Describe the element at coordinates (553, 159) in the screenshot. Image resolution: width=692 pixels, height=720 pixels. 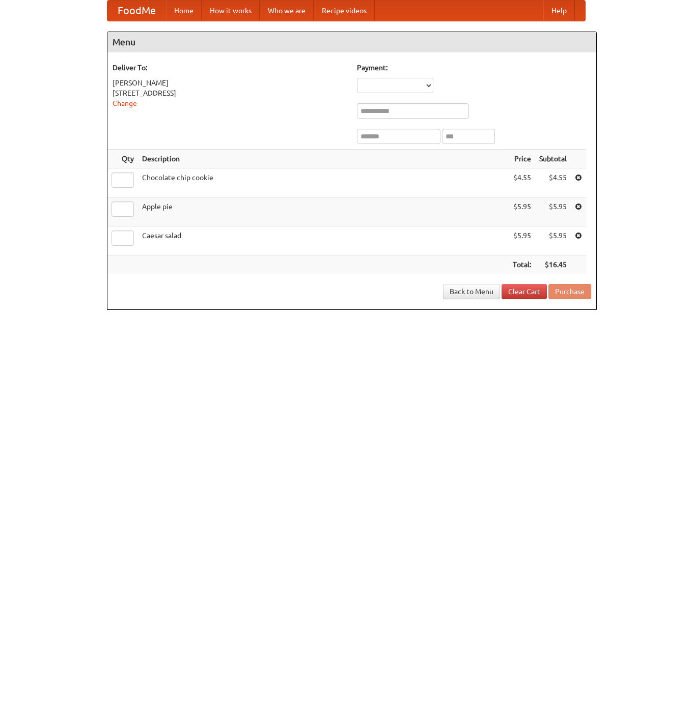
I see `th: Subtotal` at that location.